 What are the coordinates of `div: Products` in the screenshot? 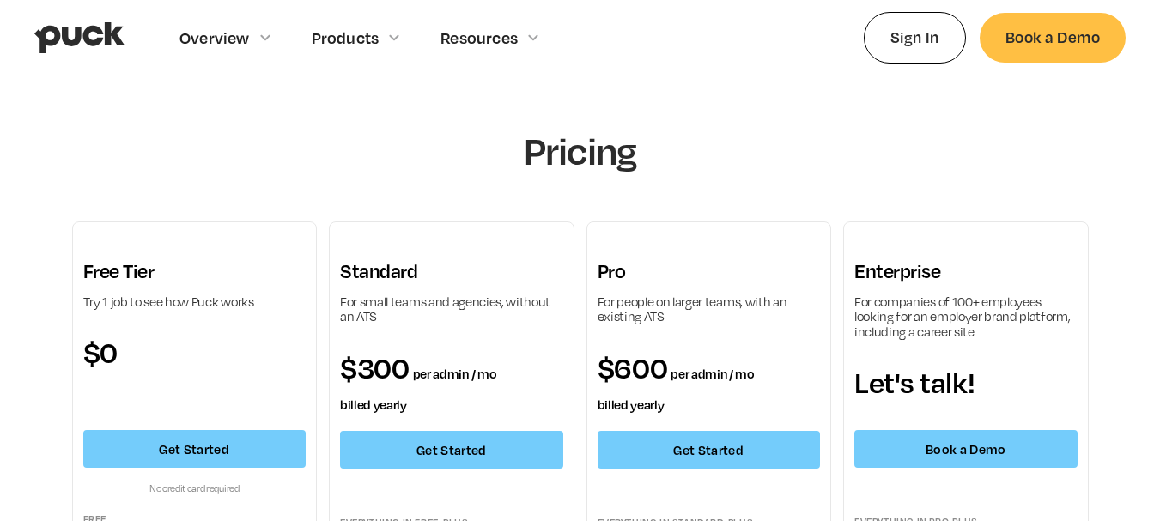 It's located at (345, 38).